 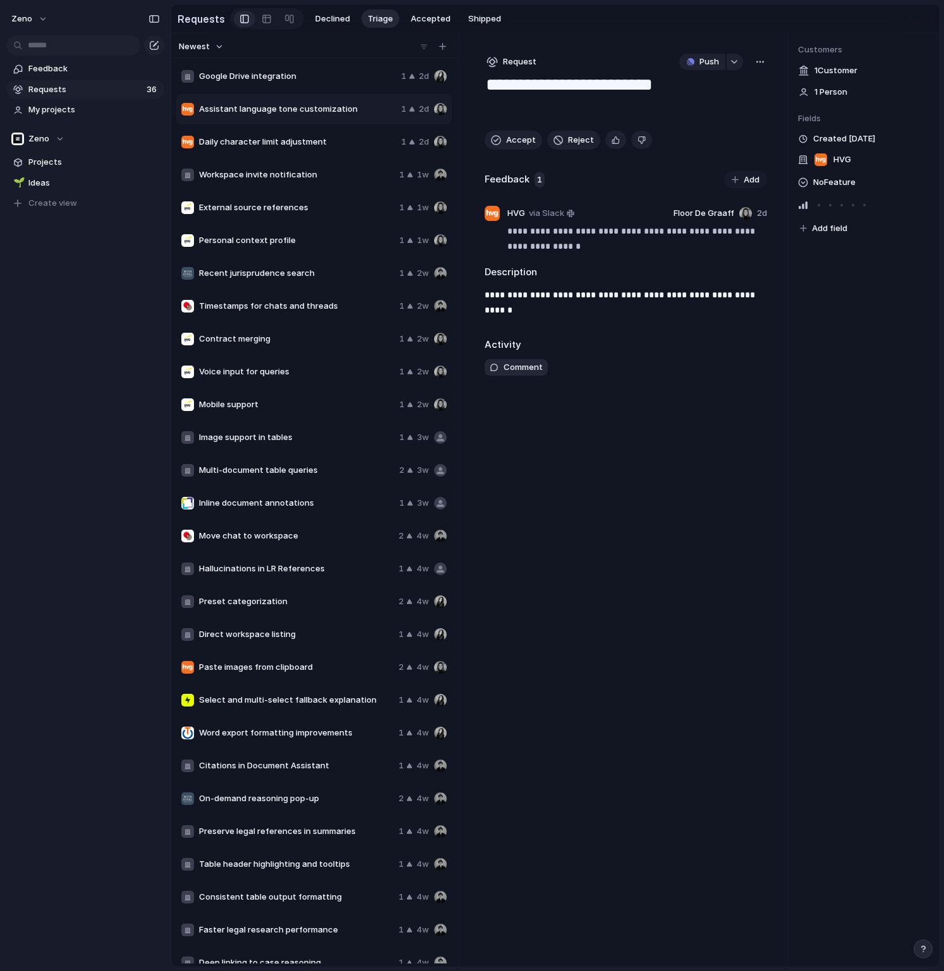 I want to click on span: Hallucinations in LR References, so click(x=296, y=569).